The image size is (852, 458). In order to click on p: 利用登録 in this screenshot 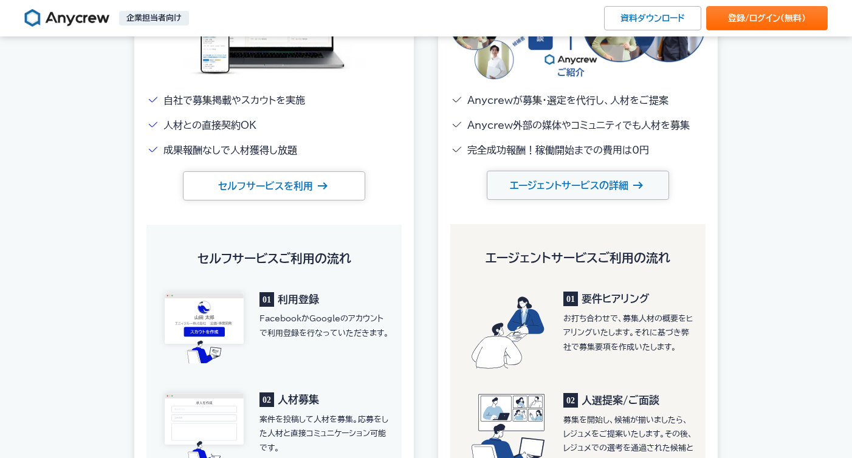, I will do `click(325, 300)`.